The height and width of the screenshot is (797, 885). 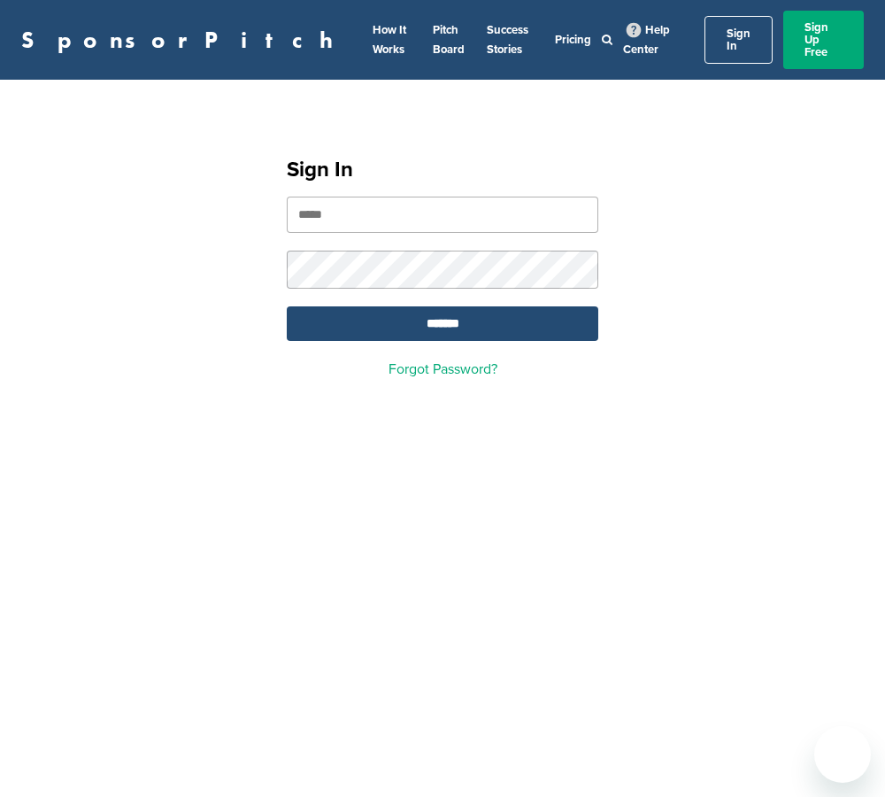 What do you see at coordinates (738, 40) in the screenshot?
I see `a: Sign In` at bounding box center [738, 40].